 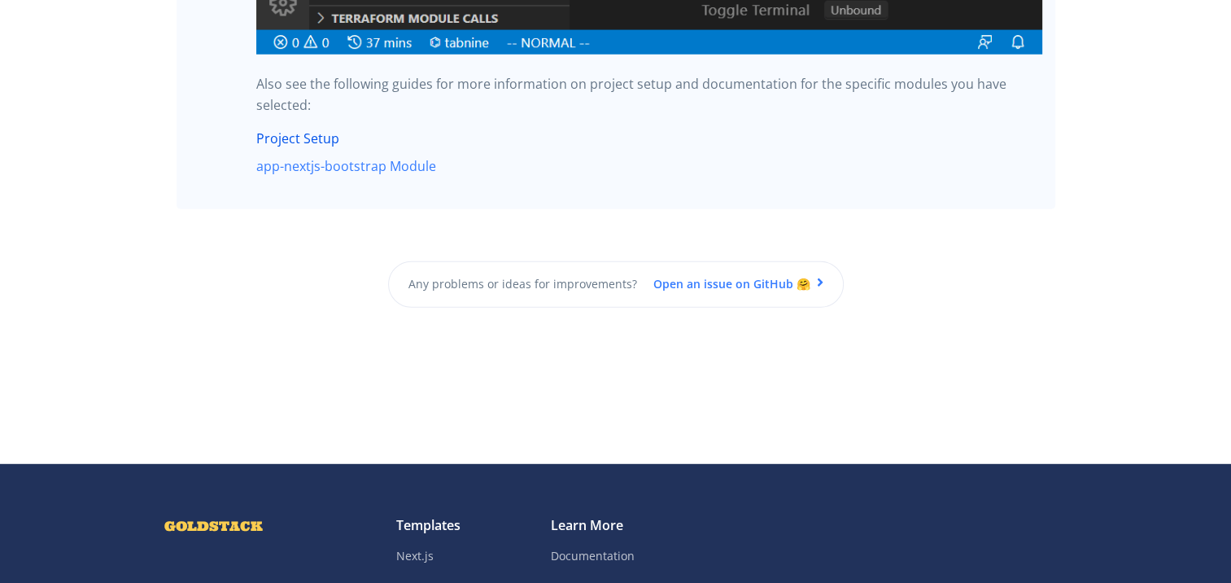 What do you see at coordinates (738, 283) in the screenshot?
I see `a: Open an issue on GitHub 🤗` at bounding box center [738, 283].